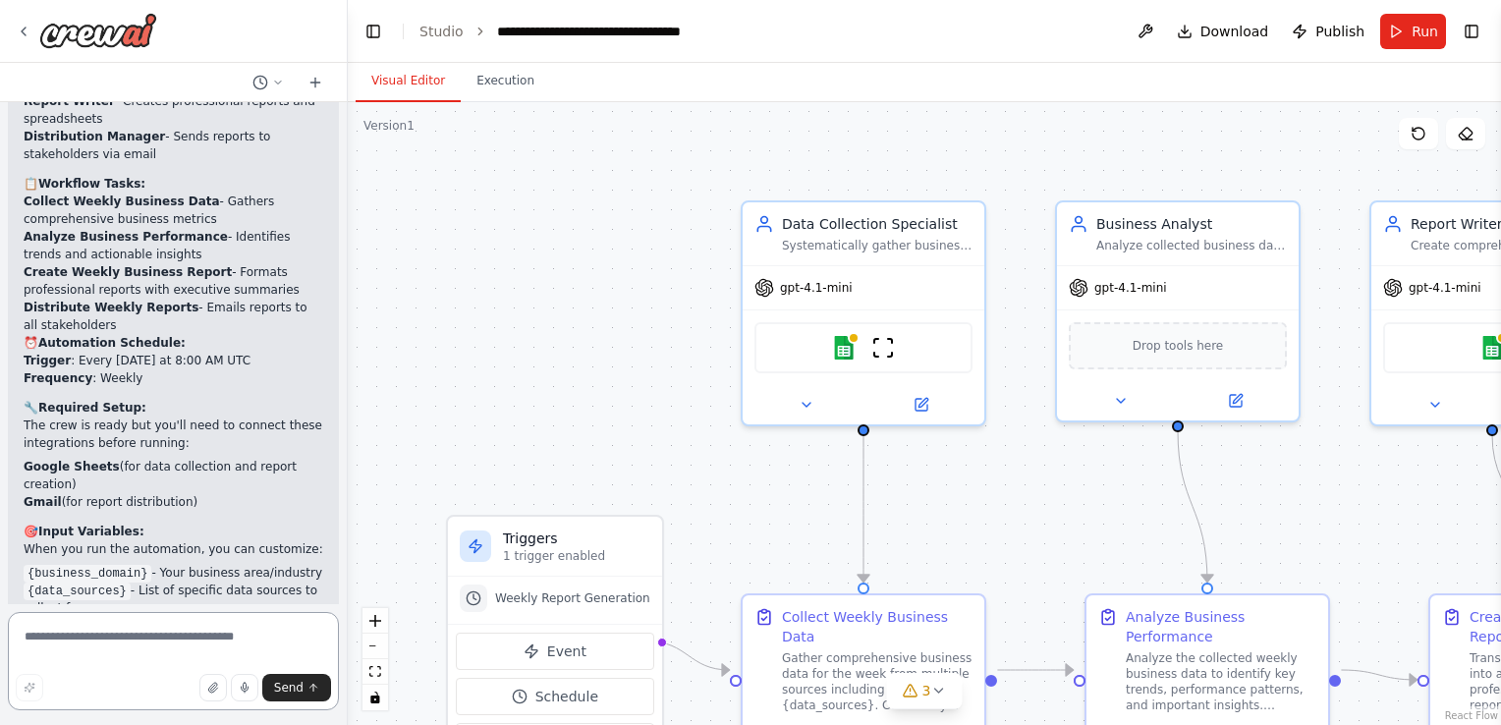 The width and height of the screenshot is (1501, 725). What do you see at coordinates (375, 659) in the screenshot?
I see `div: React Flow controls` at bounding box center [375, 659].